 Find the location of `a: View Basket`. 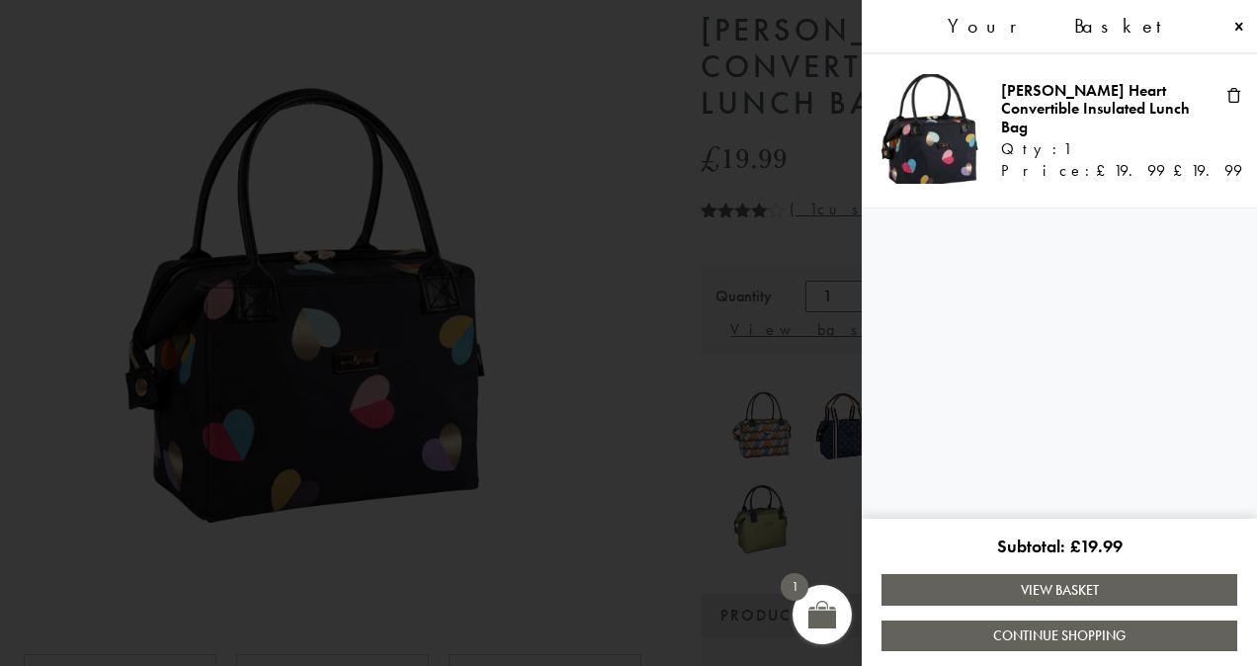

a: View Basket is located at coordinates (1060, 589).